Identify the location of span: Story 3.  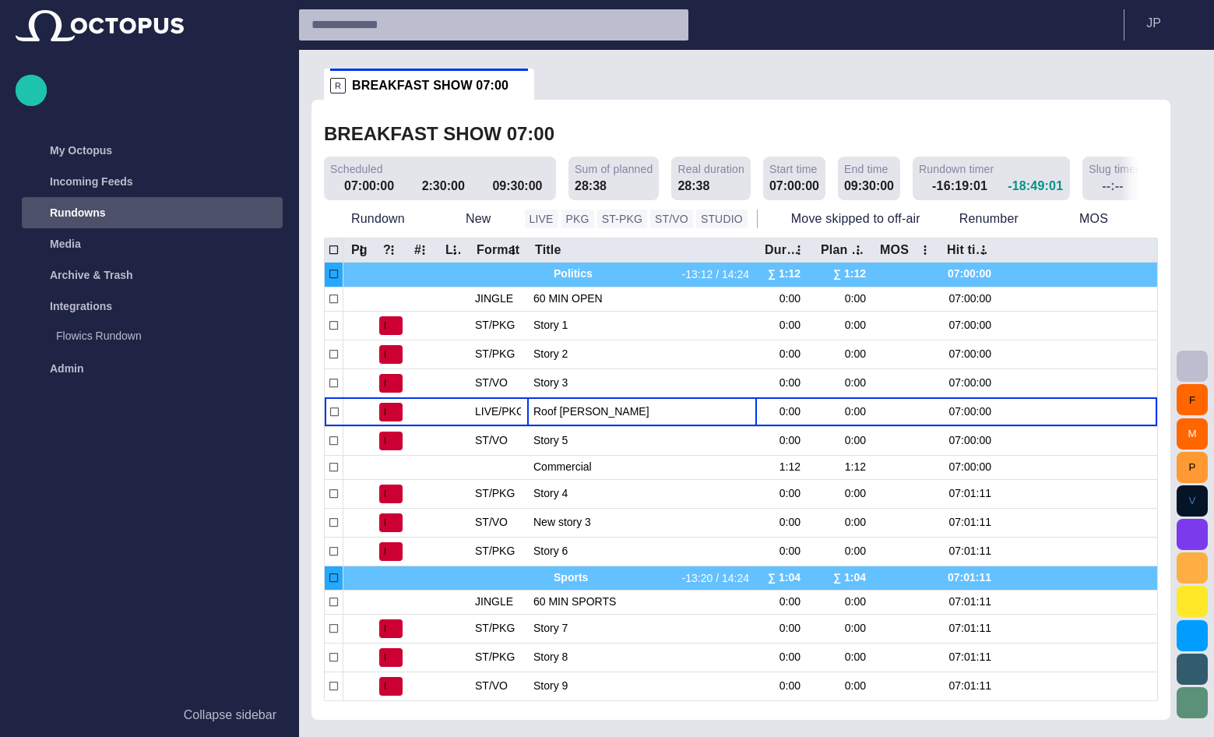
(642, 382).